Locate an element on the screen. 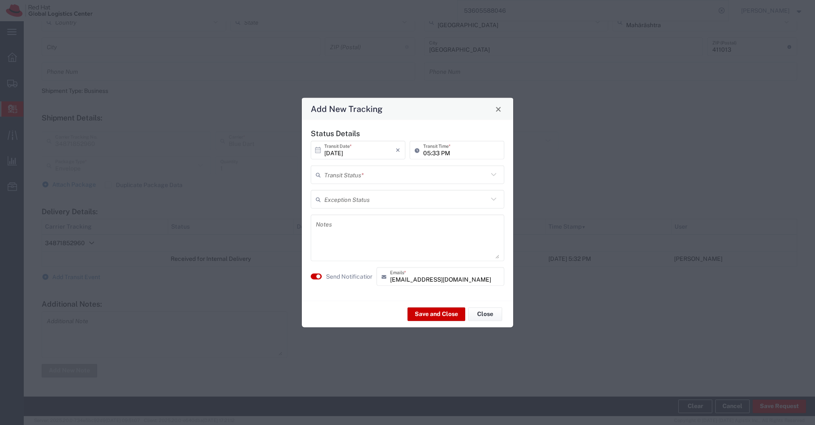 The image size is (815, 425). button: Save and Close is located at coordinates (436, 314).